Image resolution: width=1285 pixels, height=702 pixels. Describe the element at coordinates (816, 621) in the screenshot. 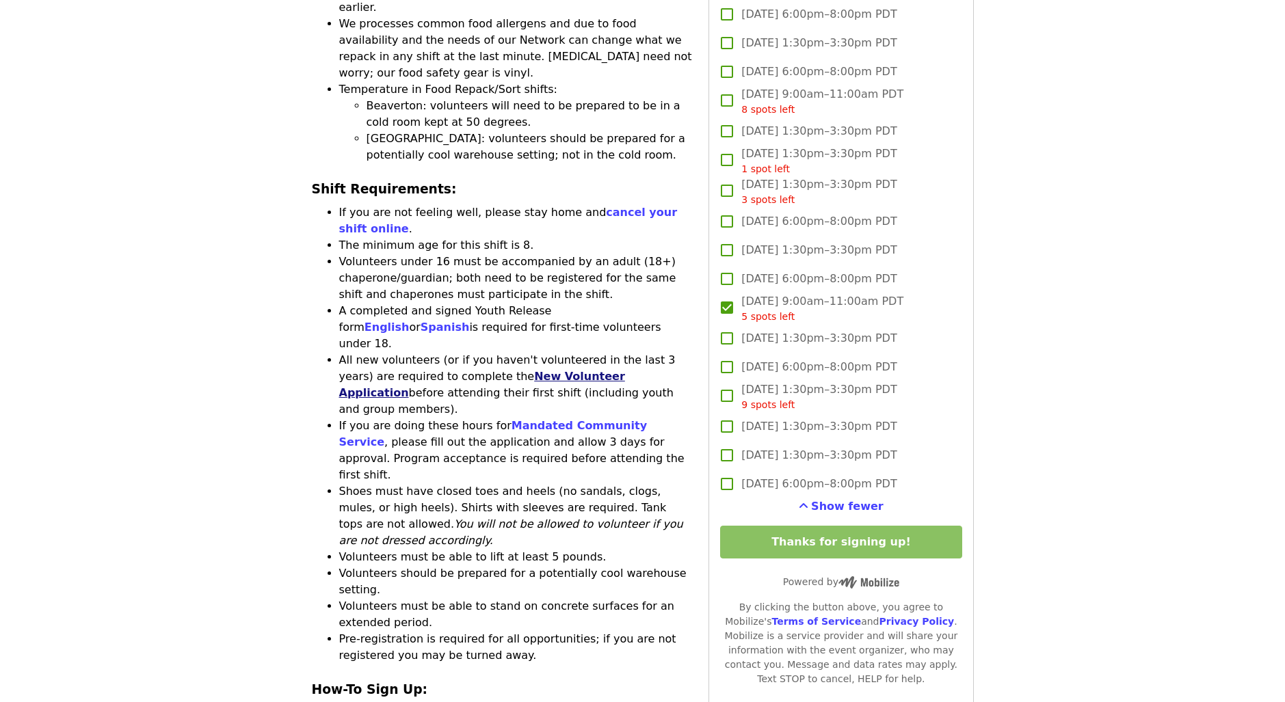

I see `a: Terms of Service` at that location.